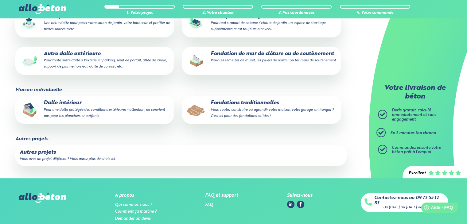  What do you see at coordinates (268, 26) in the screenshot?
I see `small: Pour tout support de cabane / chalet de jardin, un espace de stockage supplémentaire est toujours...` at bounding box center [268, 26].